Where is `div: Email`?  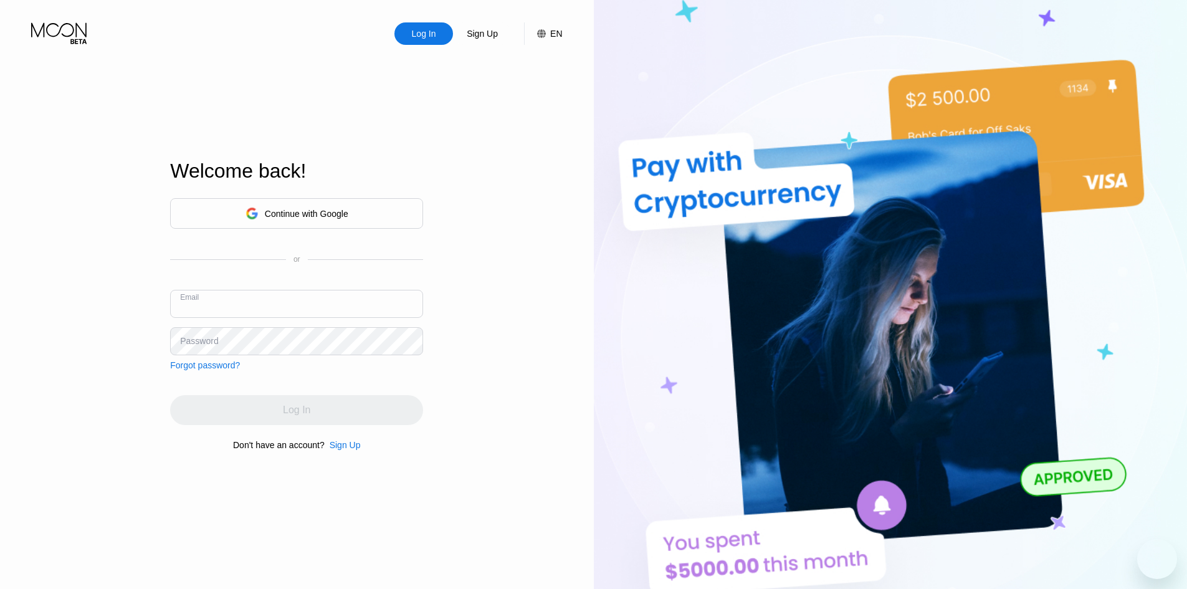
div: Email is located at coordinates (189, 297).